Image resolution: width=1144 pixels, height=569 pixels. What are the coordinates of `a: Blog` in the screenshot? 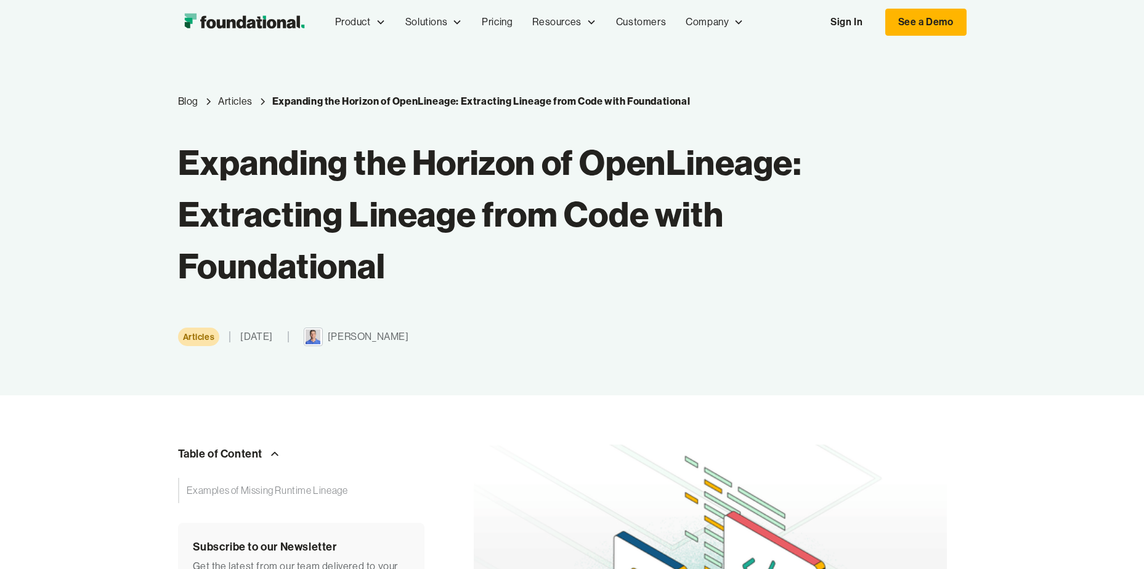 It's located at (188, 102).